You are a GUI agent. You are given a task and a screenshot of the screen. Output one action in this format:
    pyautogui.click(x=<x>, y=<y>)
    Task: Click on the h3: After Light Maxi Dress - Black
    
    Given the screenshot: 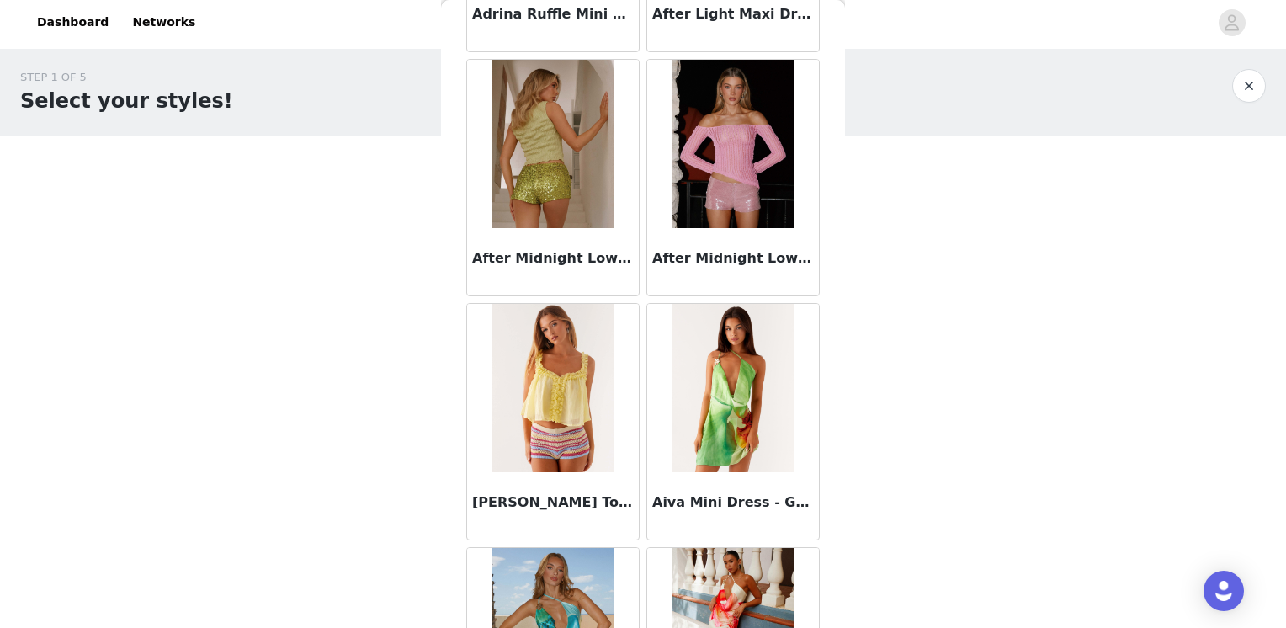 What is the action you would take?
    pyautogui.click(x=733, y=14)
    